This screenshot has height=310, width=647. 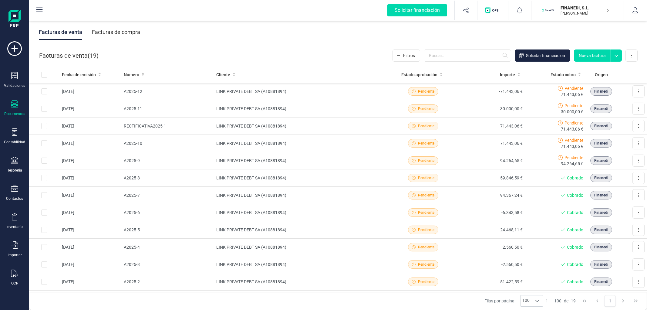 What do you see at coordinates (168, 299) in the screenshot?
I see `td: A2025-1` at bounding box center [168, 299].